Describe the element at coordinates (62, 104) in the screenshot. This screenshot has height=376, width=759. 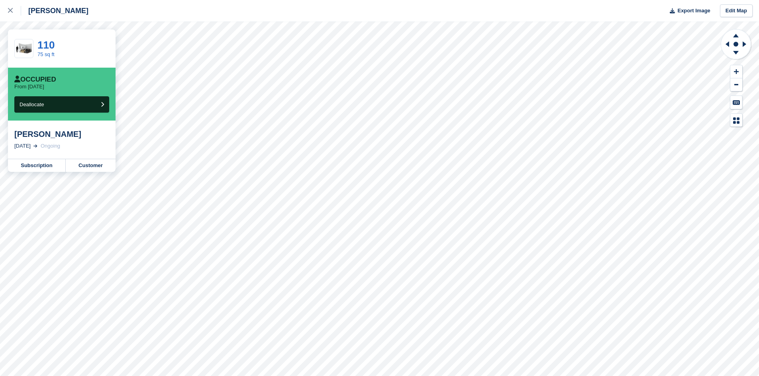
I see `button: Deallocate` at that location.